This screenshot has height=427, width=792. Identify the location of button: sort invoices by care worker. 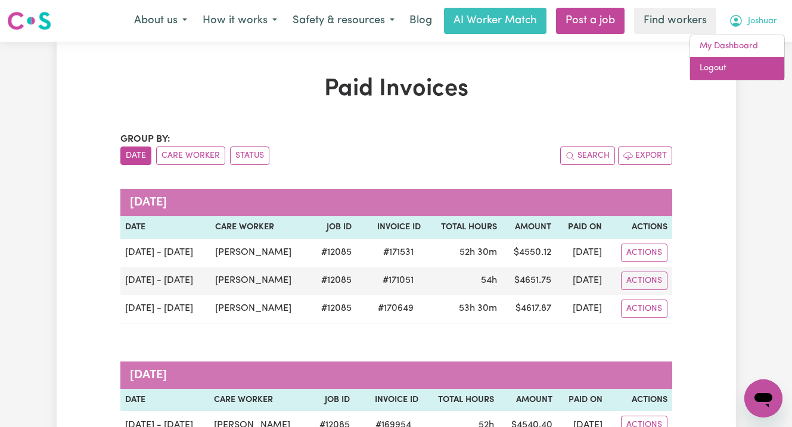
(191, 155).